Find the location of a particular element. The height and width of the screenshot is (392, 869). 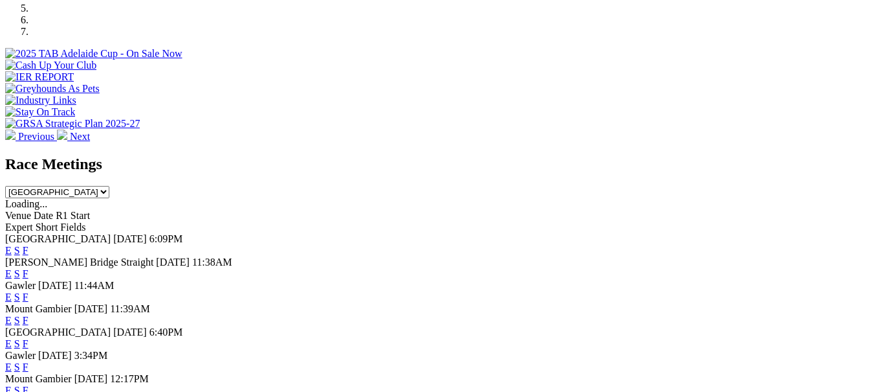

span: Date is located at coordinates (43, 215).